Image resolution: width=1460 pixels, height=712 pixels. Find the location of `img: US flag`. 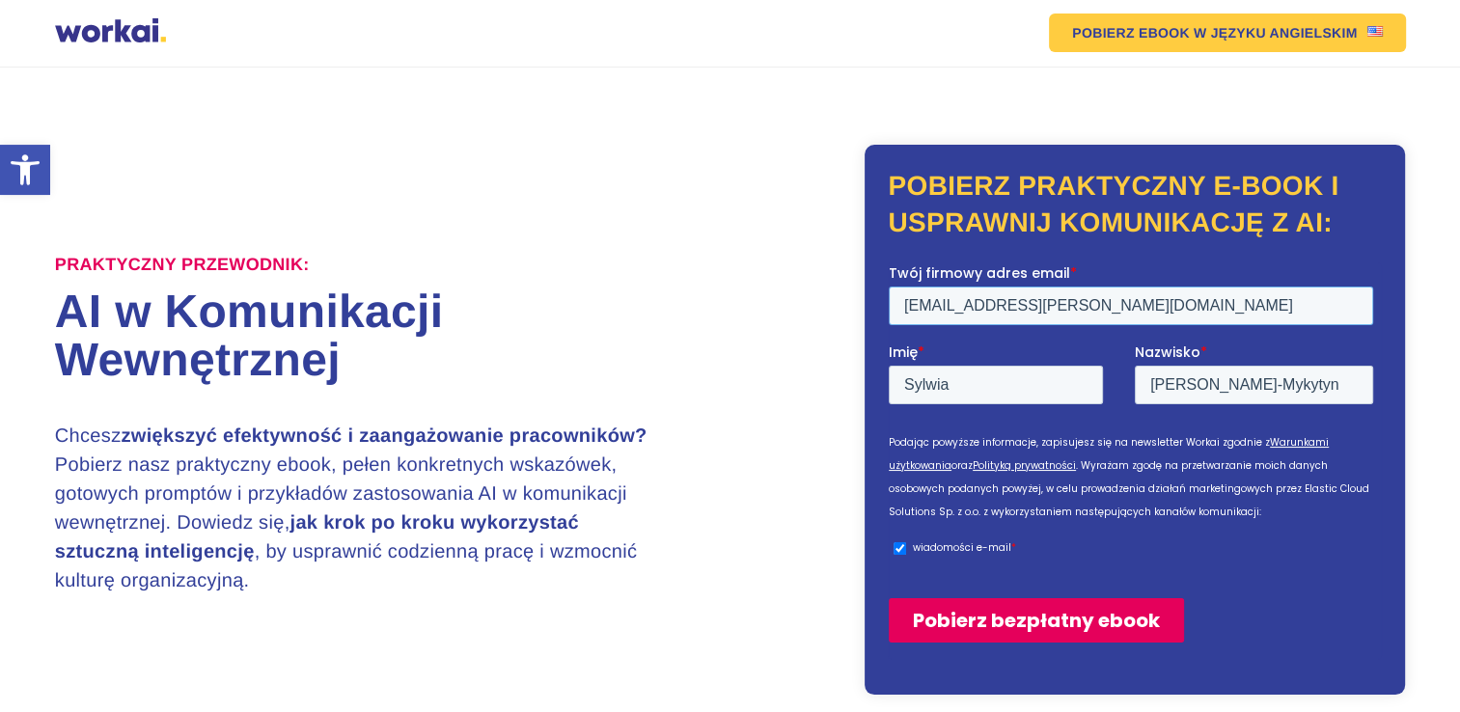

img: US flag is located at coordinates (1375, 31).